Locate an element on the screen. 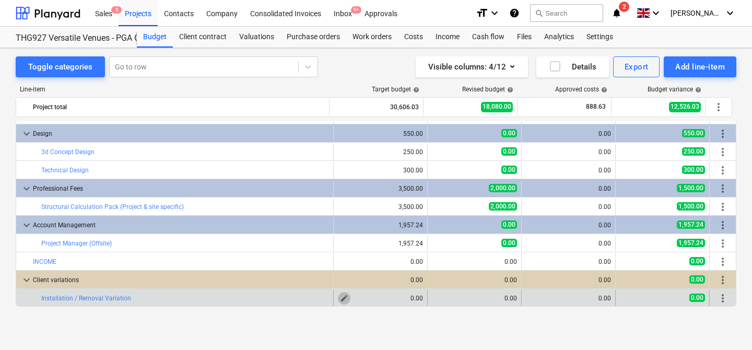 Image resolution: width=752 pixels, height=350 pixels. div: THG927 Versatile Venues - PGA Golf 2025 is located at coordinates (70, 38).